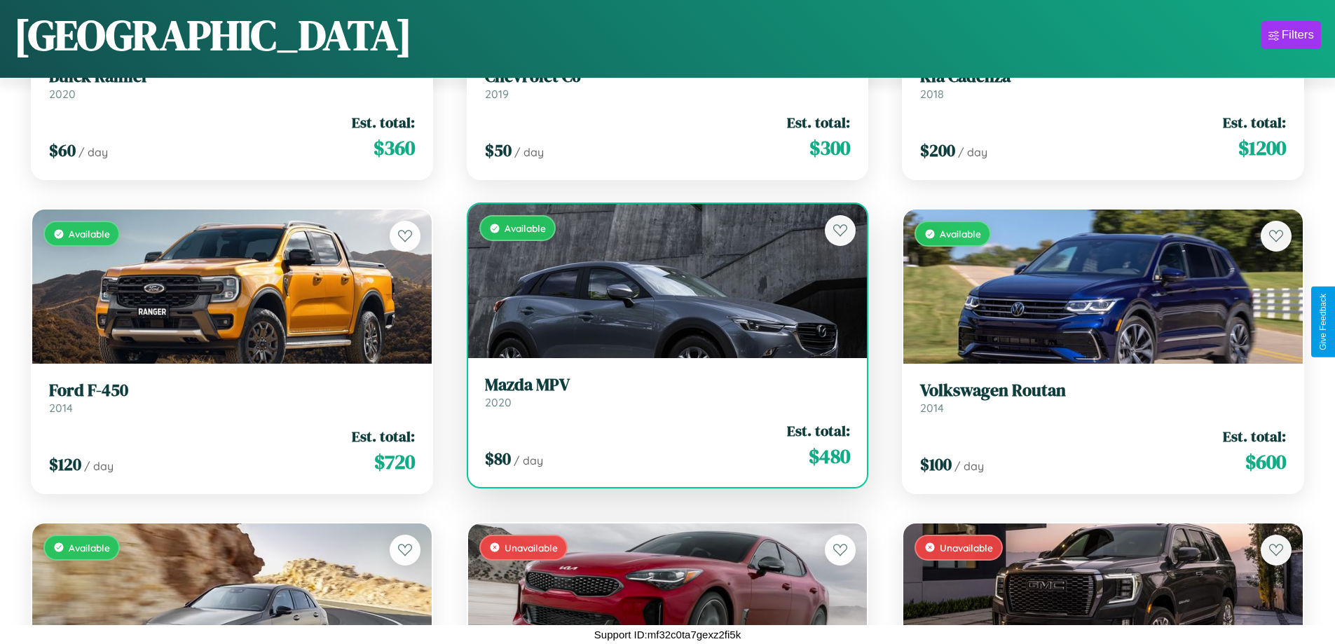  I want to click on span: $ 480, so click(829, 456).